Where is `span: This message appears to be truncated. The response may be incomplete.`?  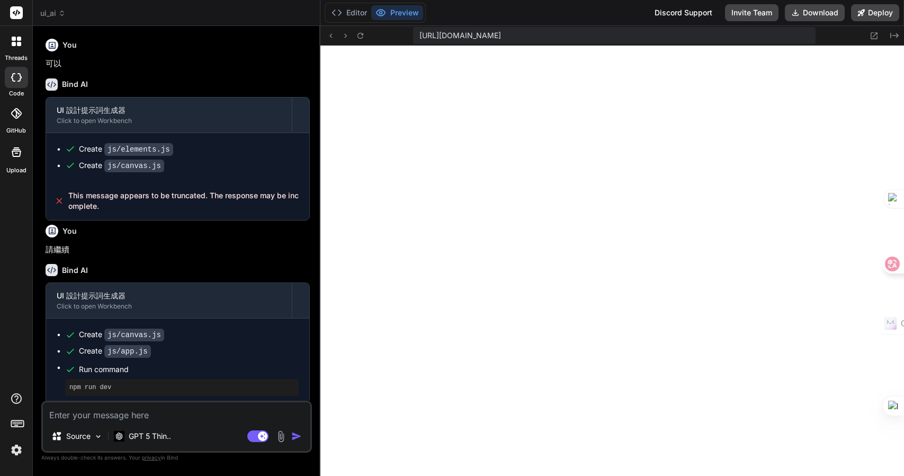
span: This message appears to be truncated. The response may be incomplete. is located at coordinates (184, 201).